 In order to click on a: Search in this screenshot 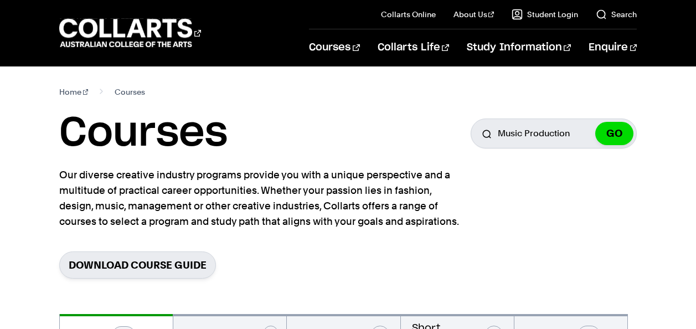, I will do `click(616, 14)`.